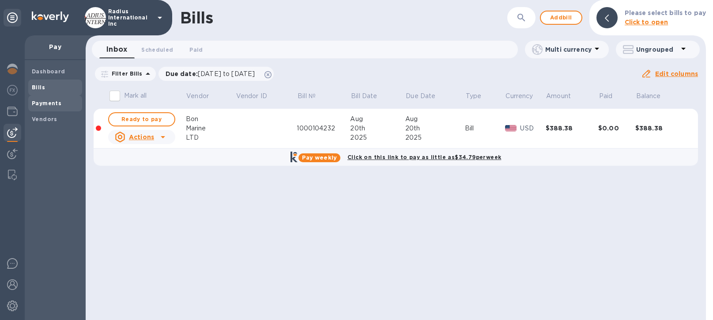 The image size is (713, 320). Describe the element at coordinates (157, 49) in the screenshot. I see `span: Scheduled` at that location.